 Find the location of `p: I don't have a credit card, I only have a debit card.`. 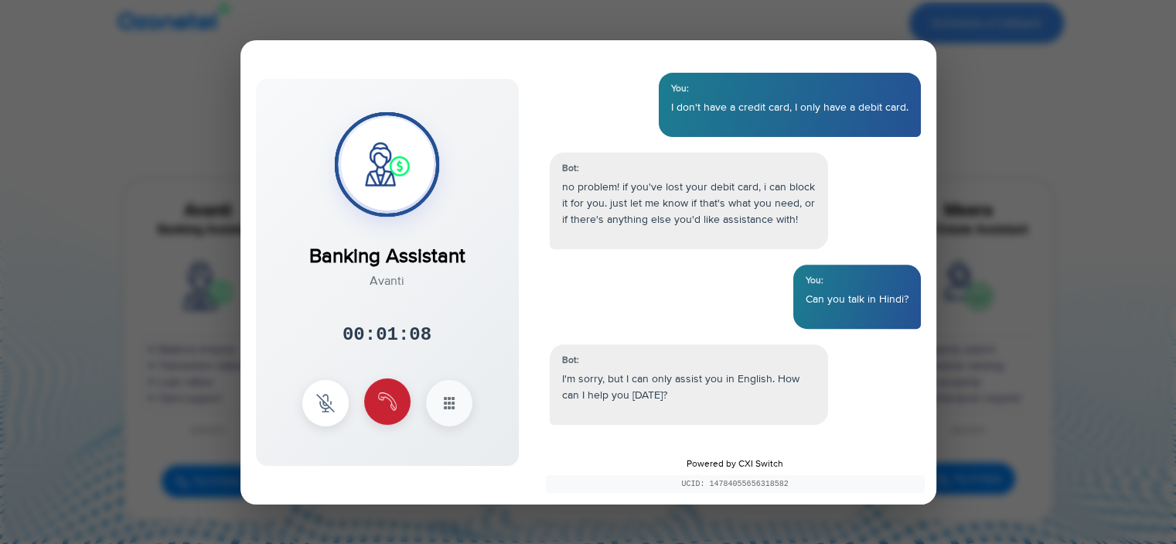

p: I don't have a credit card, I only have a debit card. is located at coordinates (789, 107).